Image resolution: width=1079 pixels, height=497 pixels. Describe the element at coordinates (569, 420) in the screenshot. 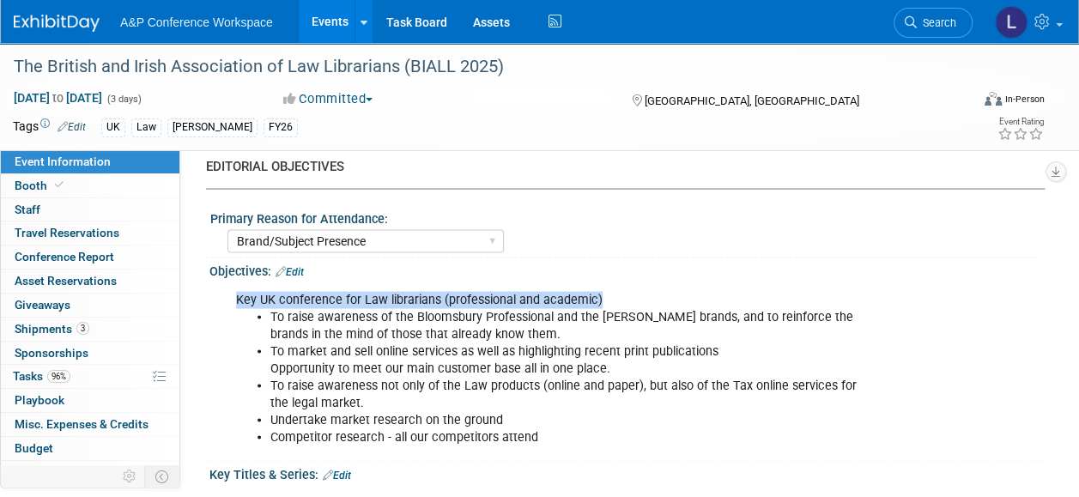

I see `li: Undertake market research on the ground` at that location.